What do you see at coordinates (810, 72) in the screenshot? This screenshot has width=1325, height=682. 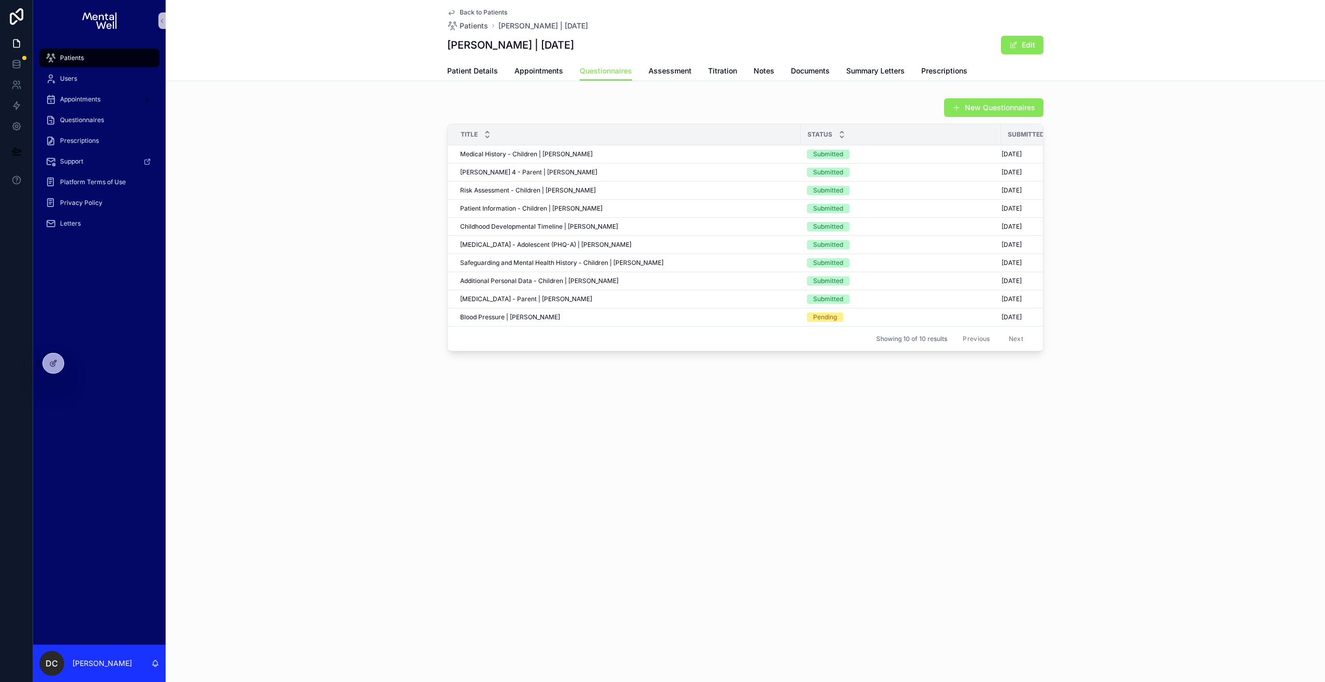 I see `a: Documents` at bounding box center [810, 72].